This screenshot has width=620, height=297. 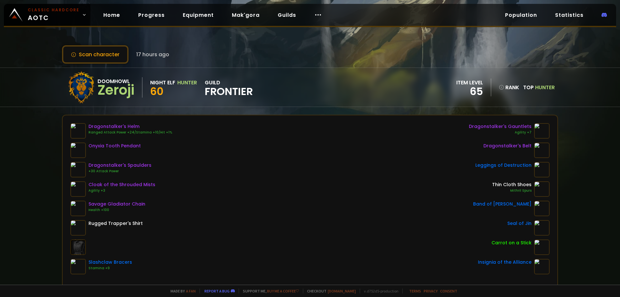 What do you see at coordinates (54, 10) in the screenshot?
I see `small: Classic Hardcore` at bounding box center [54, 10].